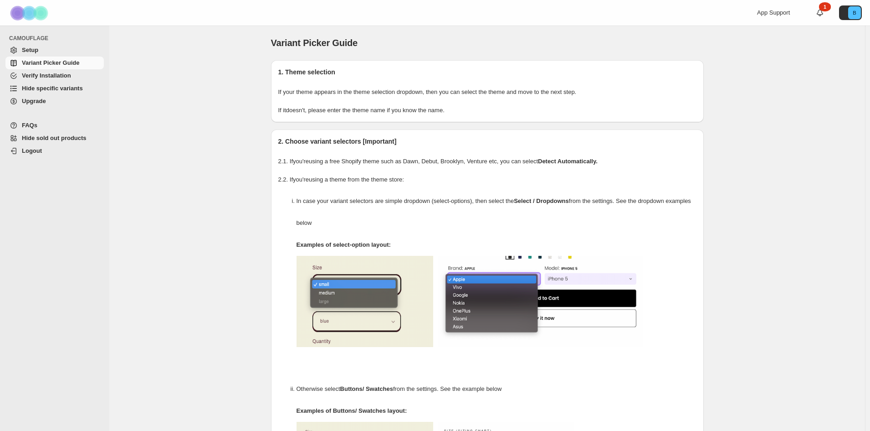 The image size is (870, 431). I want to click on p: If it doesn't , please enter the theme name if you know the name., so click(488, 110).